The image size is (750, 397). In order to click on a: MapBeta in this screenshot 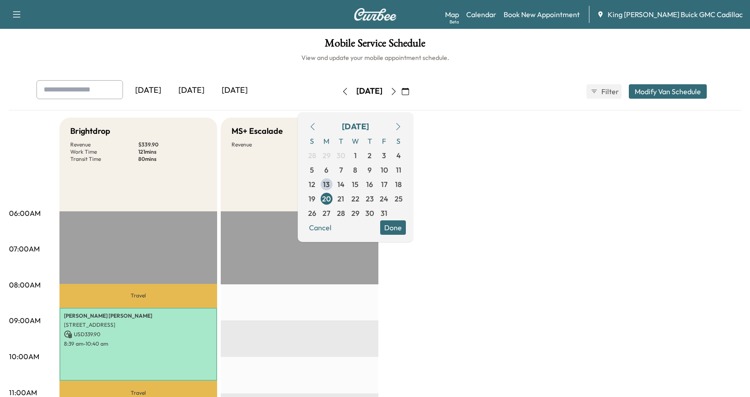, I will do `click(452, 14)`.